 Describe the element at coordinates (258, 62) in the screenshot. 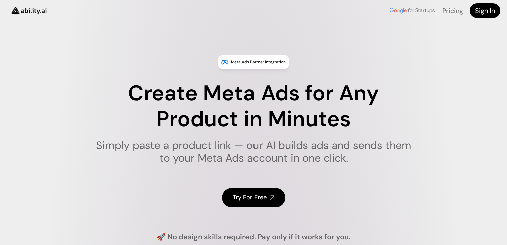

I see `p: Meta Ads Partner Integration` at that location.